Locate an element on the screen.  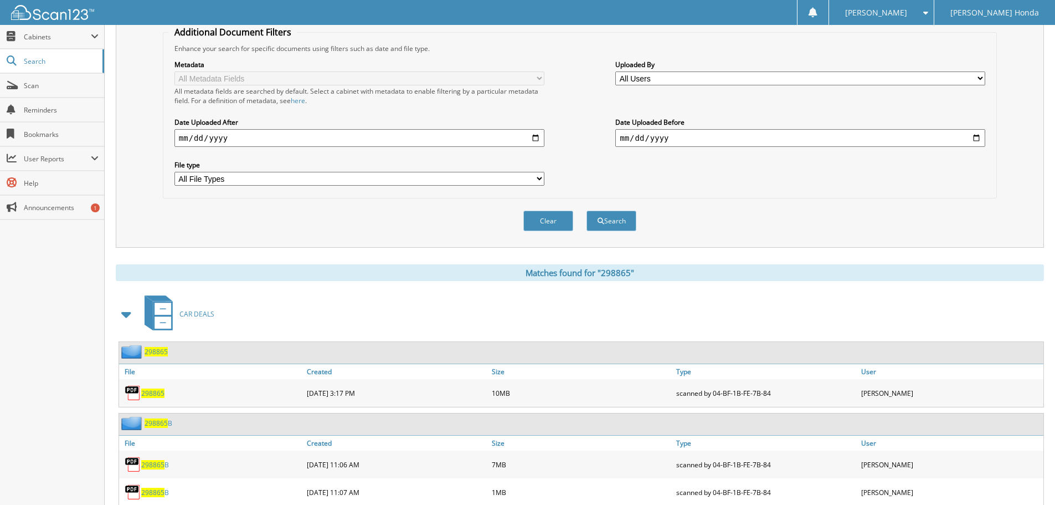
input: end is located at coordinates (800, 138).